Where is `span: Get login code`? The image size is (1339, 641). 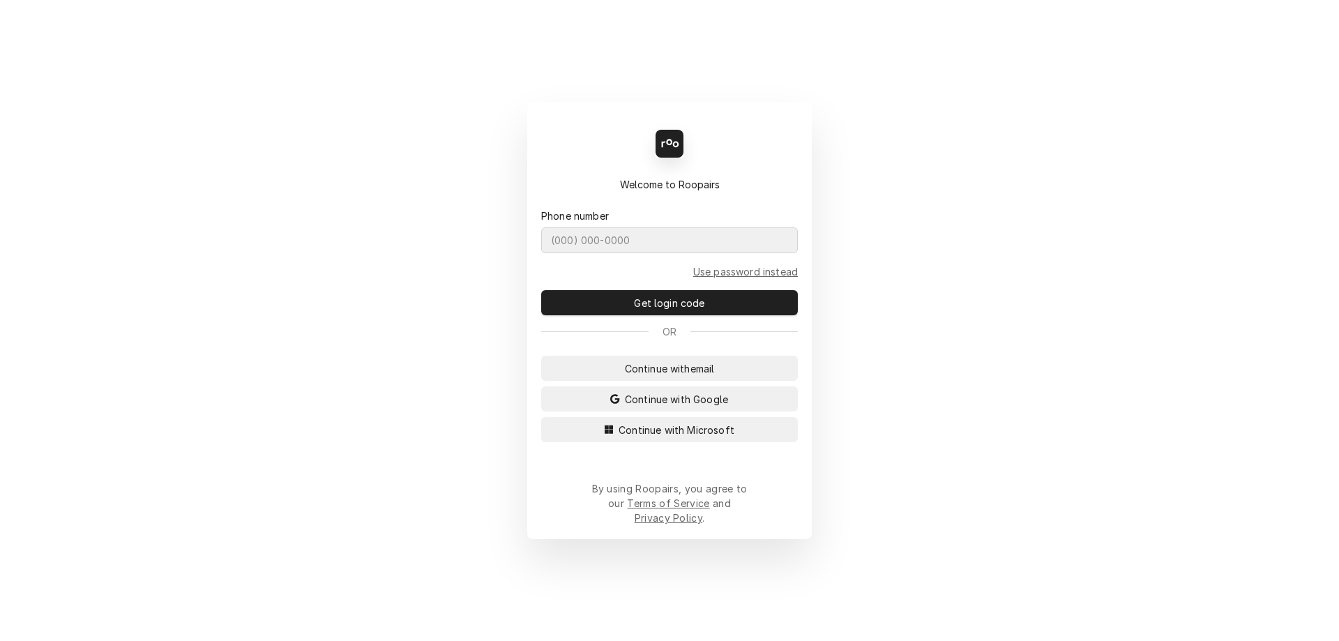 span: Get login code is located at coordinates (669, 303).